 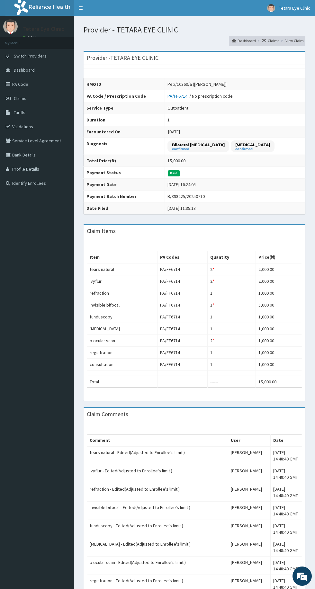 What do you see at coordinates (231, 257) in the screenshot?
I see `th: Quantity` at bounding box center [231, 257].